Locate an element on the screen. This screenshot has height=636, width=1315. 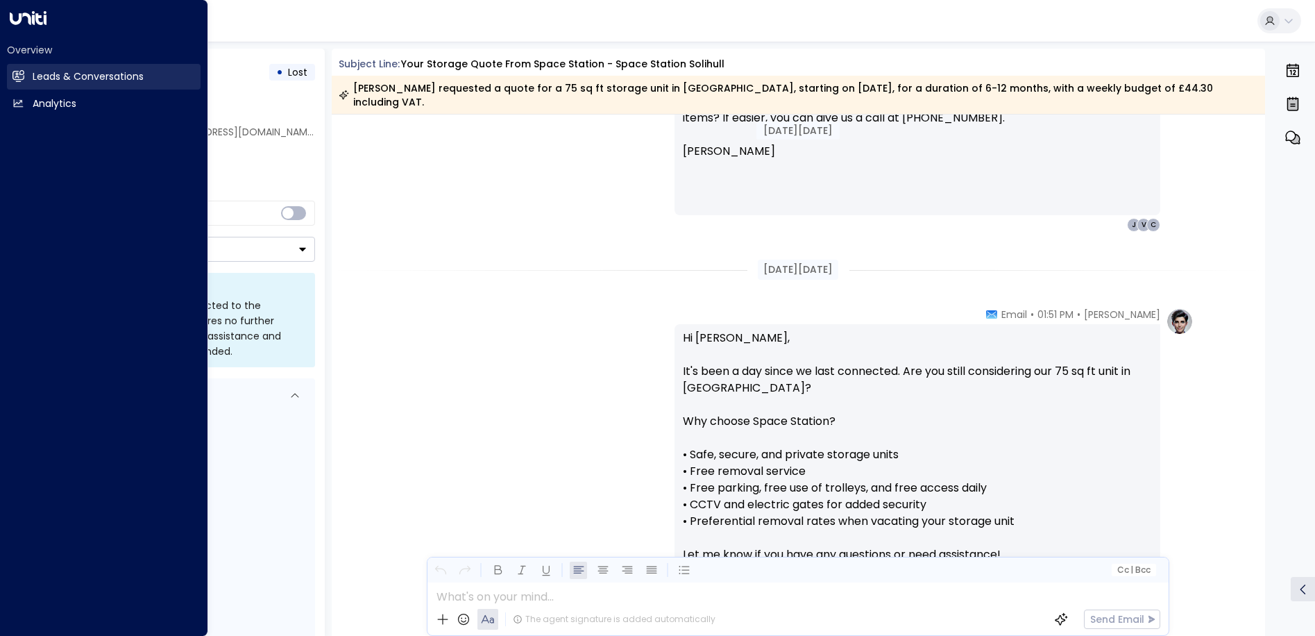
img: profile-logo.png is located at coordinates (1179, 321).